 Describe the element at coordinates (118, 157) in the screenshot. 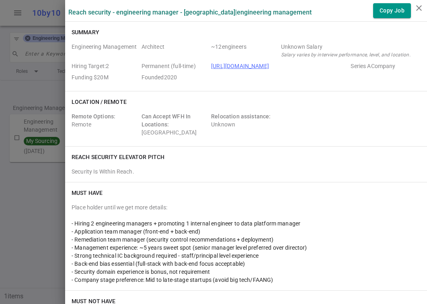

I see `h6: Reach Security elevator pitch` at that location.